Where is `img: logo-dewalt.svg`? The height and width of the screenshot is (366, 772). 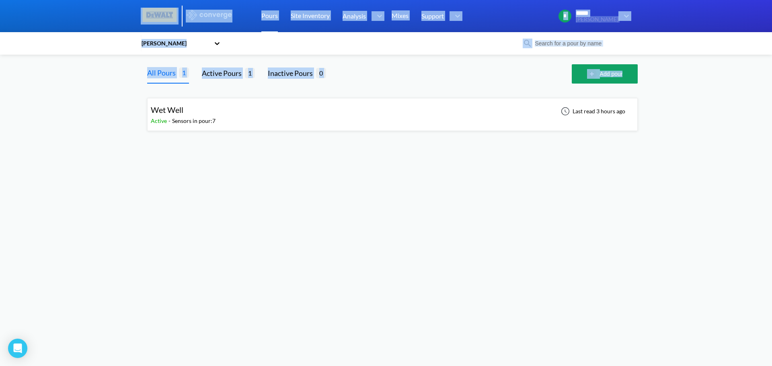 img: logo-dewalt.svg is located at coordinates (160, 15).